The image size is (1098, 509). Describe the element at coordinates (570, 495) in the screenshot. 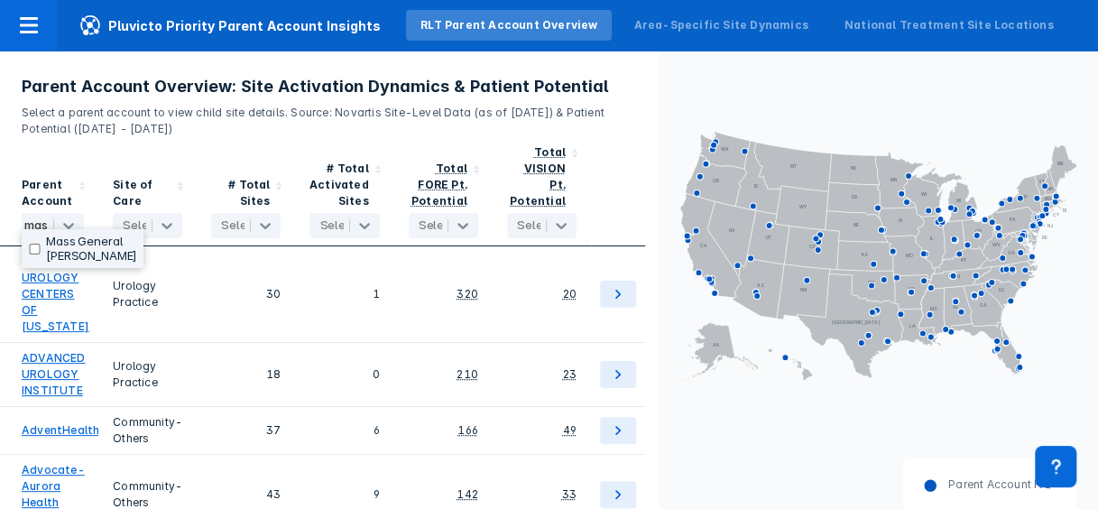

I see `div: 33` at that location.